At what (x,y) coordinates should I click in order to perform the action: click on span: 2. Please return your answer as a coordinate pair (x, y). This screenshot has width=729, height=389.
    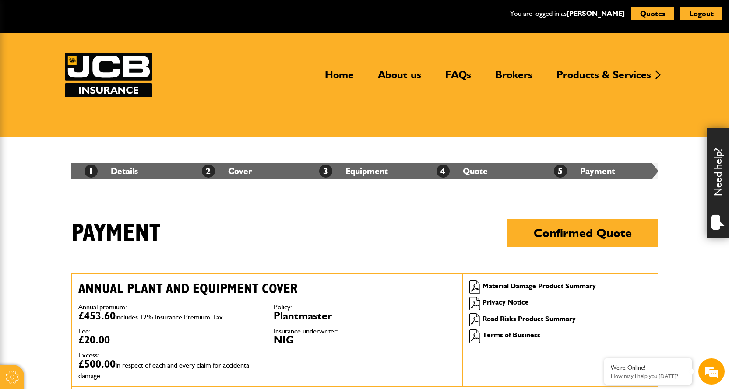
    Looking at the image, I should click on (208, 171).